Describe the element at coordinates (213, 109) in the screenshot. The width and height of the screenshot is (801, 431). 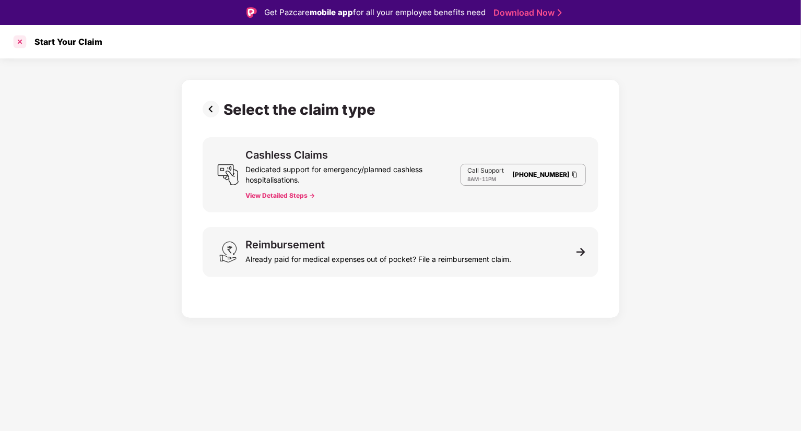
I see `img: svg+xml;base64,PHN2ZyBpZD0iUHJldi0zMngzMiIgeG1sbnM9Imh0dHA6Ly93d3cudzMub3JnLzIwMDAvc3ZnIiB3aWR0aD...` at that location.